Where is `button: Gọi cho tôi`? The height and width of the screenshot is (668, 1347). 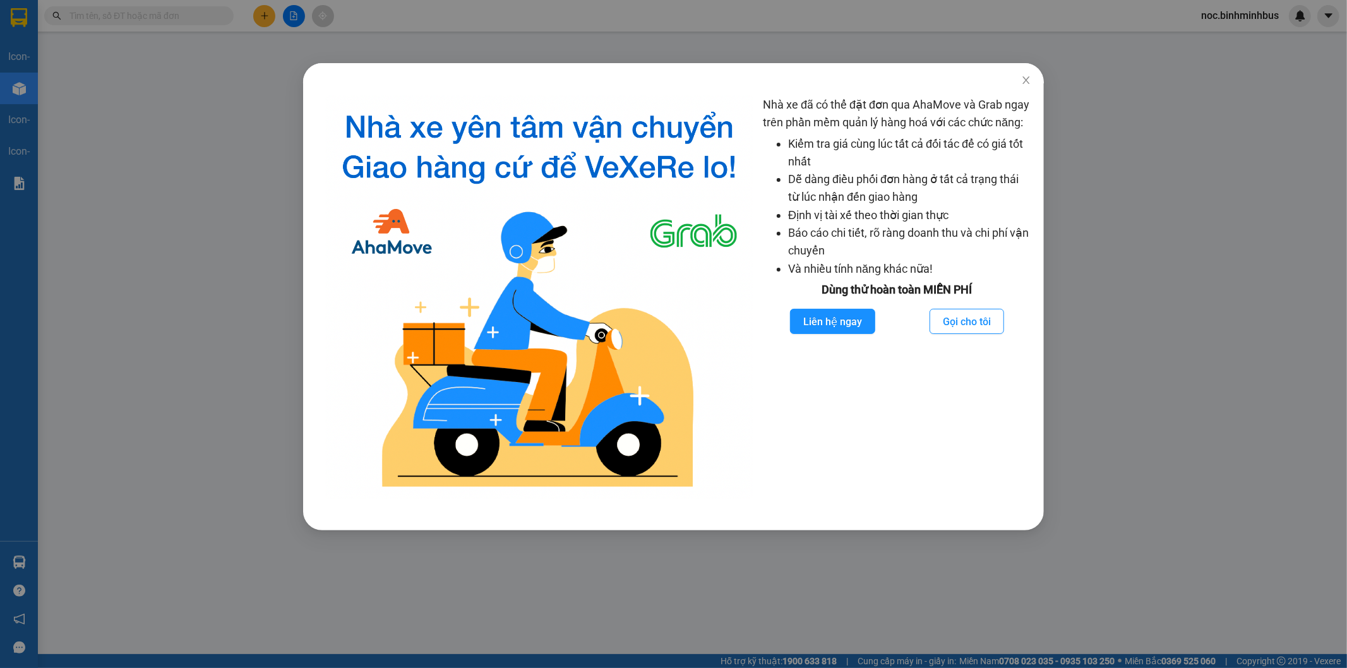 button: Gọi cho tôi is located at coordinates (967, 322).